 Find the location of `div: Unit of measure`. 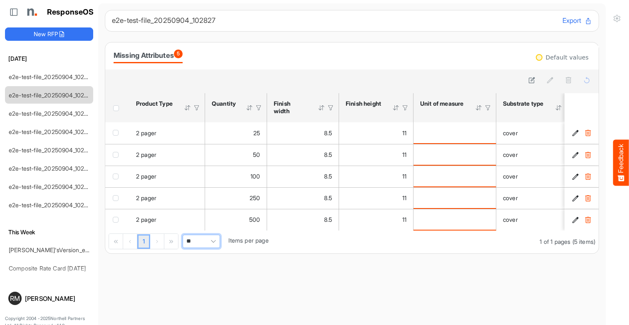

div: Unit of measure is located at coordinates (442, 104).